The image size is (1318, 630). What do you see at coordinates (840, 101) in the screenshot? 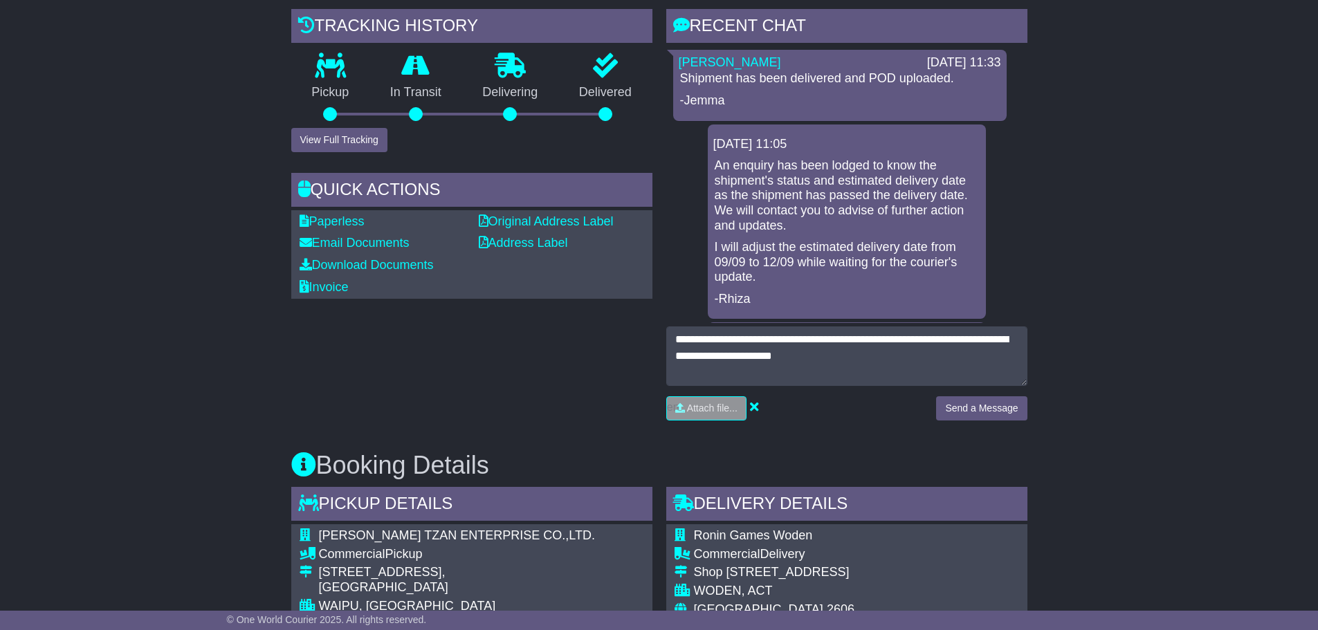
I see `p: -Jemma` at bounding box center [840, 101].